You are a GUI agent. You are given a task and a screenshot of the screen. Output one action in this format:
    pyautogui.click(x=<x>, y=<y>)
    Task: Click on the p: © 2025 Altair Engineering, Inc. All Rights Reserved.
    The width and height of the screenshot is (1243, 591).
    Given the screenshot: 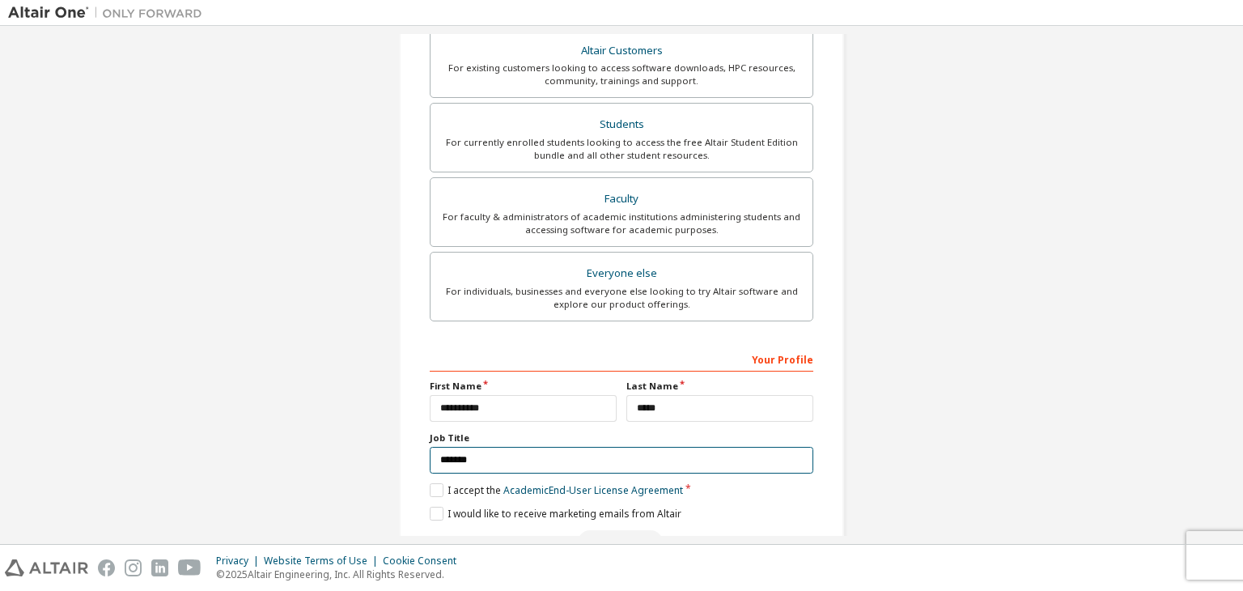 What is the action you would take?
    pyautogui.click(x=341, y=574)
    